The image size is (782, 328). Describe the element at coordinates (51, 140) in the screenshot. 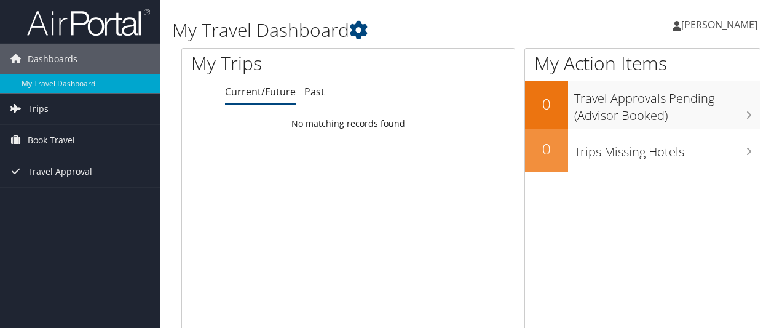

I see `span: Book Travel` at that location.